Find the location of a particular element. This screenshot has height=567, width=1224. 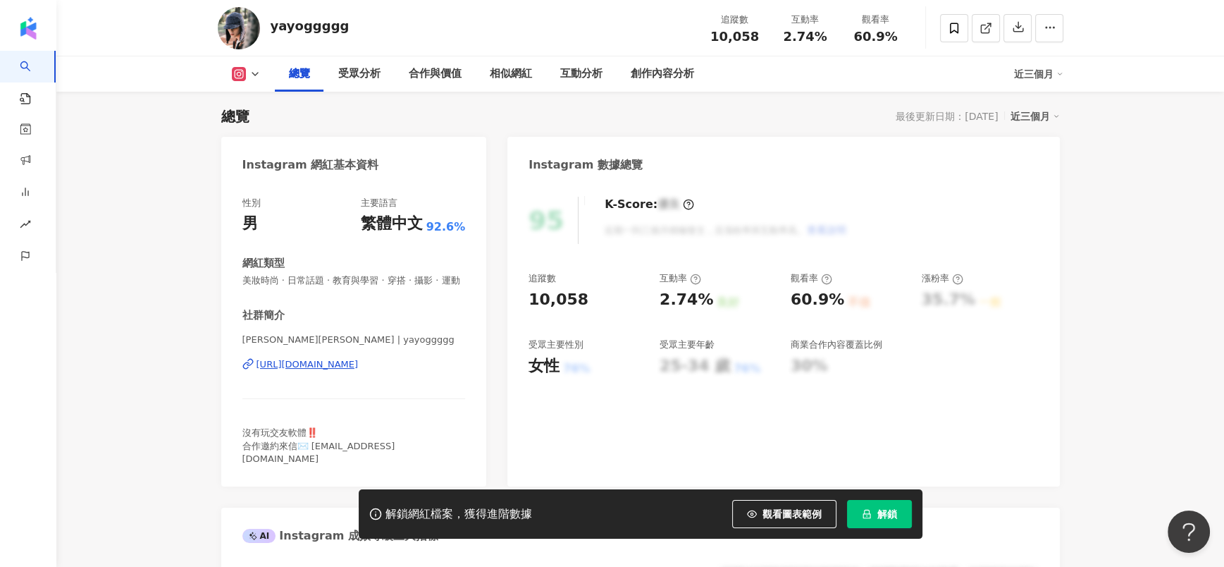

div: 主要語言 is located at coordinates (379, 203).